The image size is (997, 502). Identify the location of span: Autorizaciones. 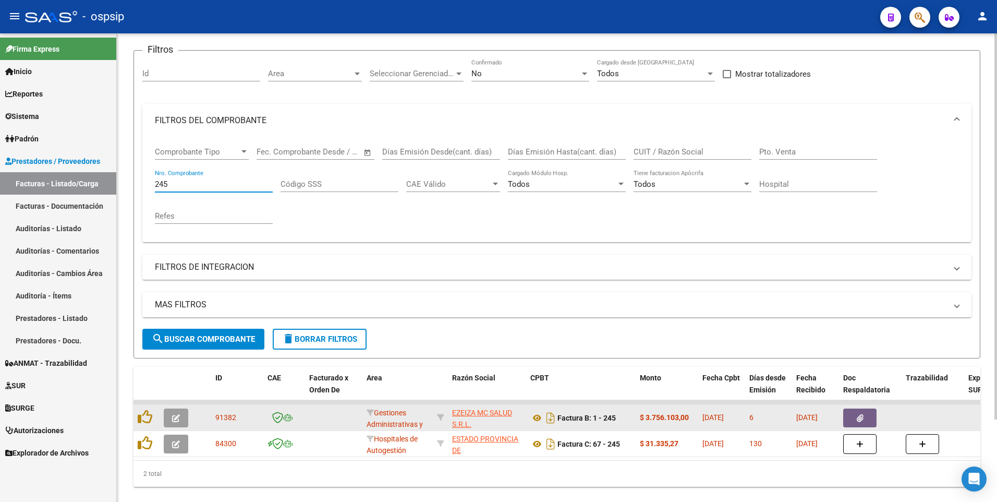
(34, 430).